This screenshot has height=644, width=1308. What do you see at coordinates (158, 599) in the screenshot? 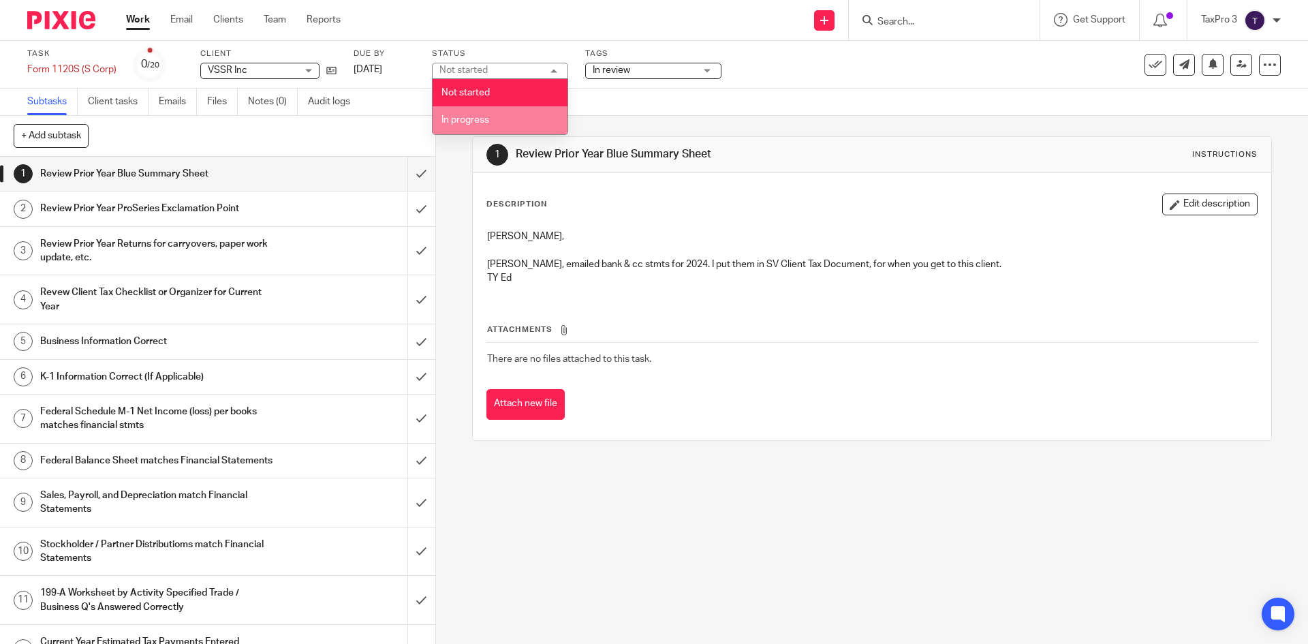
I see `h1: 199-A Worksheet by Activity Specified Trade / Business Q's Answered Correctly` at bounding box center [158, 599].